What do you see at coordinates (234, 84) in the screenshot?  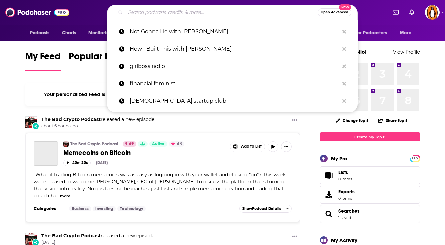 I see `p: financial feminist` at bounding box center [234, 84].